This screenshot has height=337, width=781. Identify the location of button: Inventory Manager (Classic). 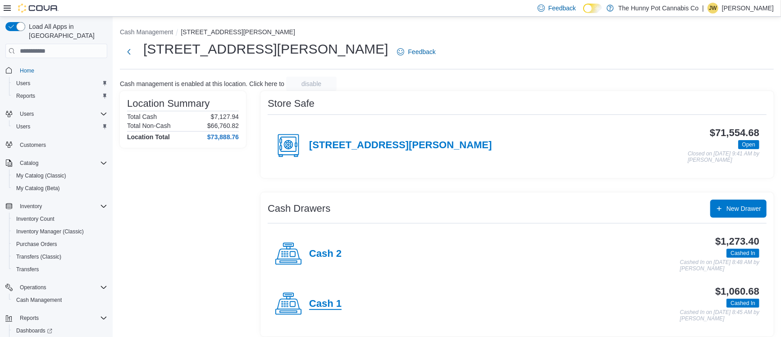
(60, 232).